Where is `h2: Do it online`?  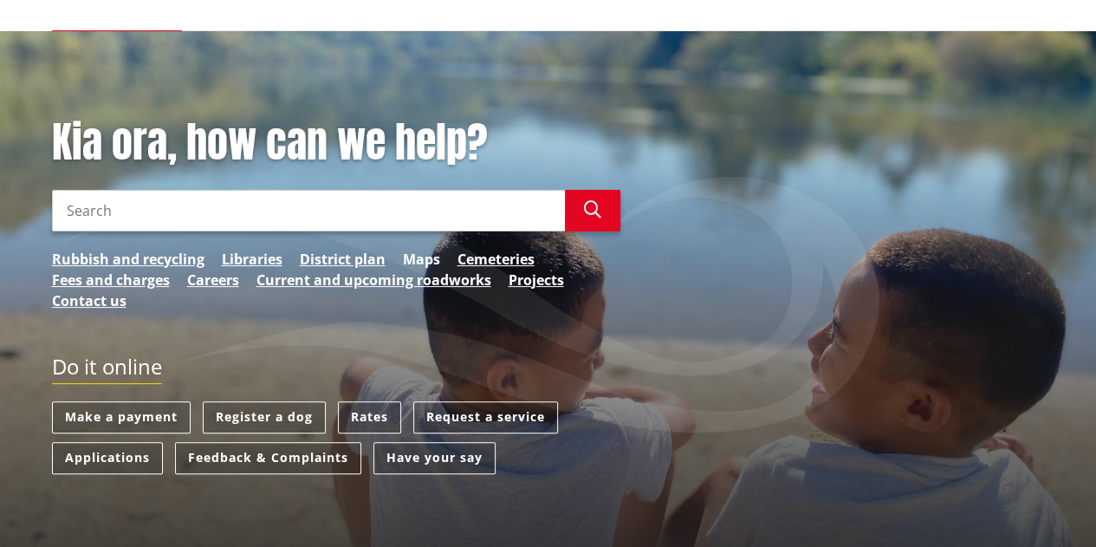 h2: Do it online is located at coordinates (107, 369).